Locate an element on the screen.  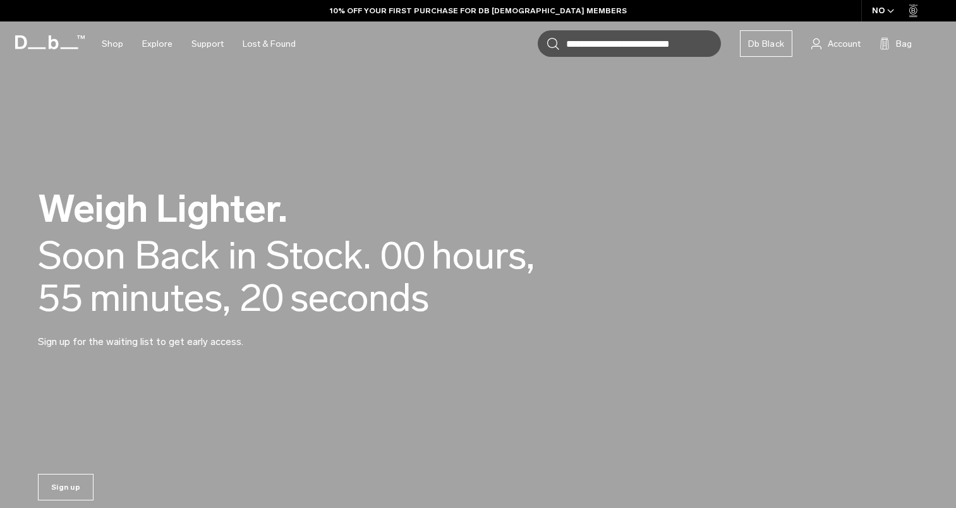
span: Bag is located at coordinates (903, 44).